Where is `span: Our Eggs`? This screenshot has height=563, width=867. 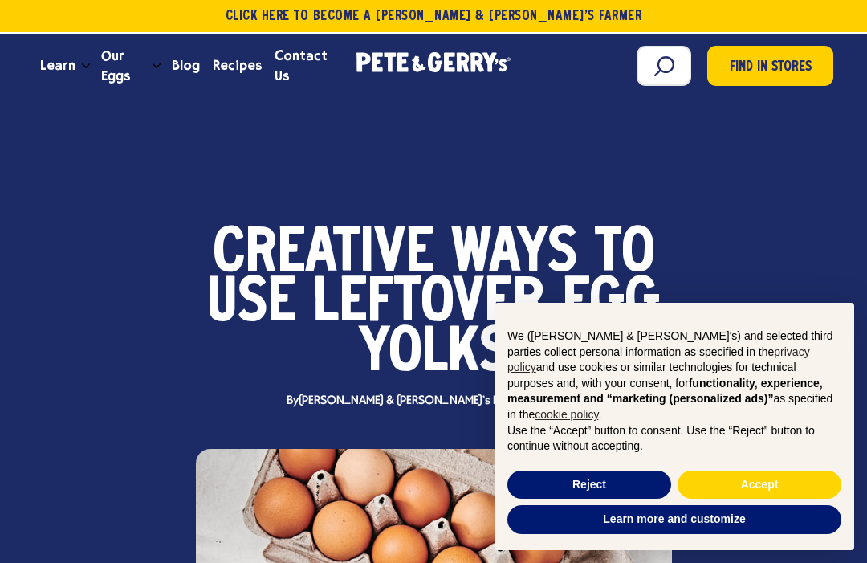
span: Our Eggs is located at coordinates (124, 66).